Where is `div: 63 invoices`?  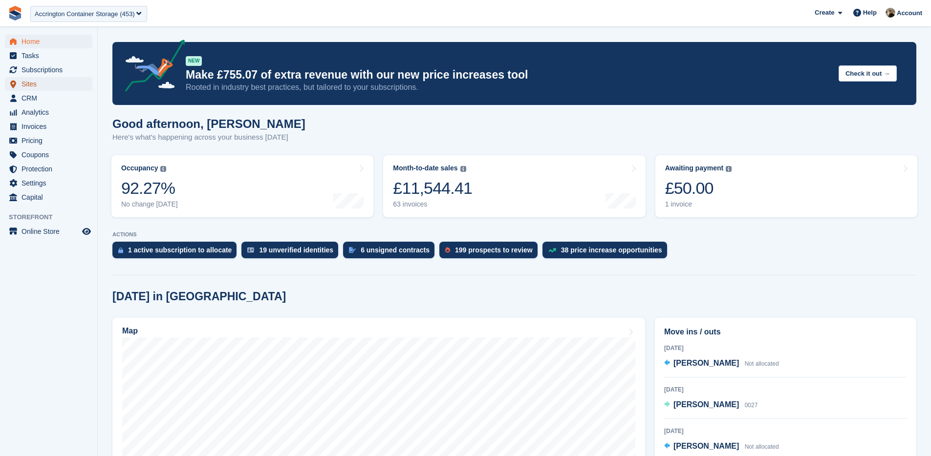 div: 63 invoices is located at coordinates (432, 204).